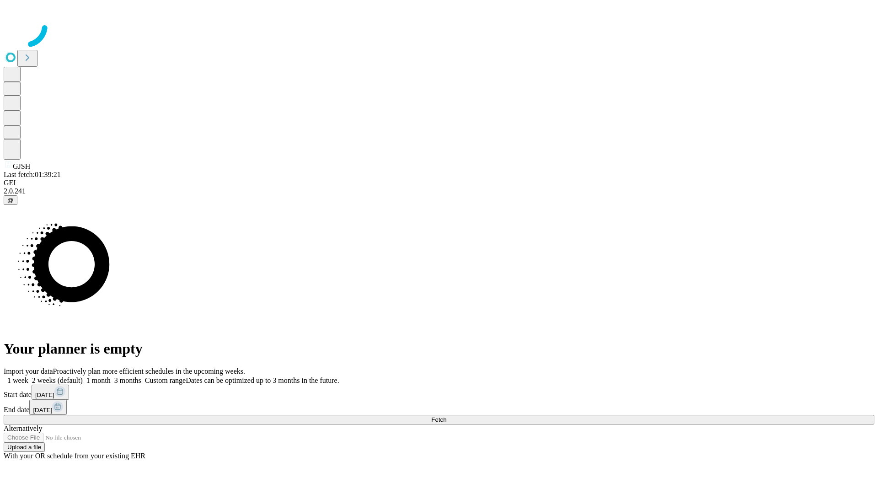  What do you see at coordinates (439, 407) in the screenshot?
I see `div: End date` at bounding box center [439, 407].